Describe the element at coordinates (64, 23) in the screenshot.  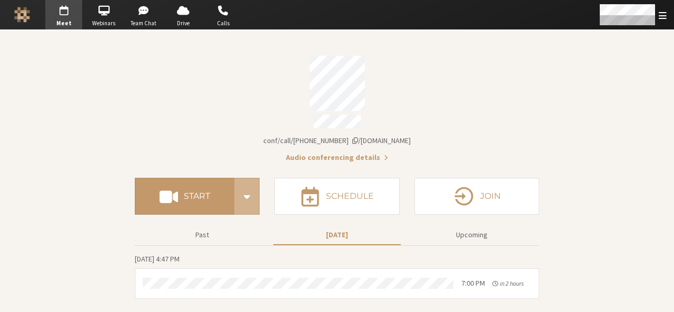
I see `span: Meet` at that location.